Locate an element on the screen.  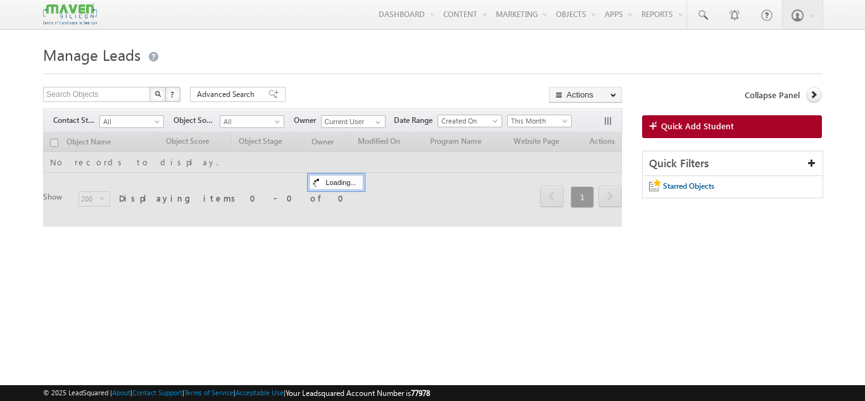
a: Quick Add Student is located at coordinates (732, 127).